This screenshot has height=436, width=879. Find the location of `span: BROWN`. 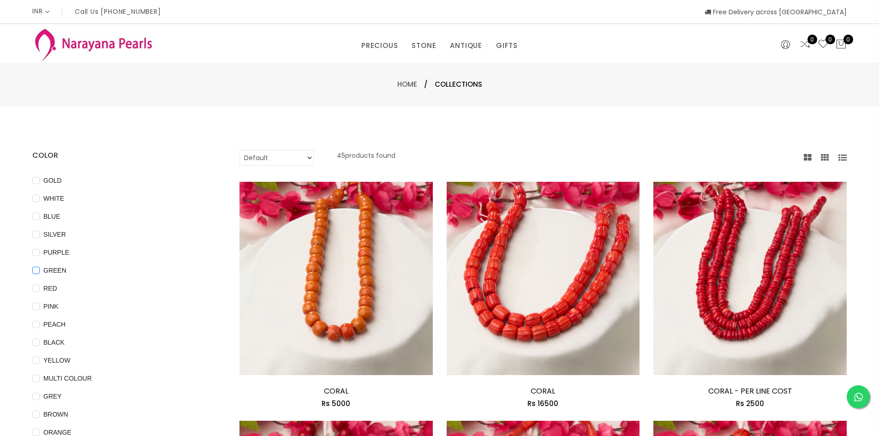

span: BROWN is located at coordinates (56, 415).